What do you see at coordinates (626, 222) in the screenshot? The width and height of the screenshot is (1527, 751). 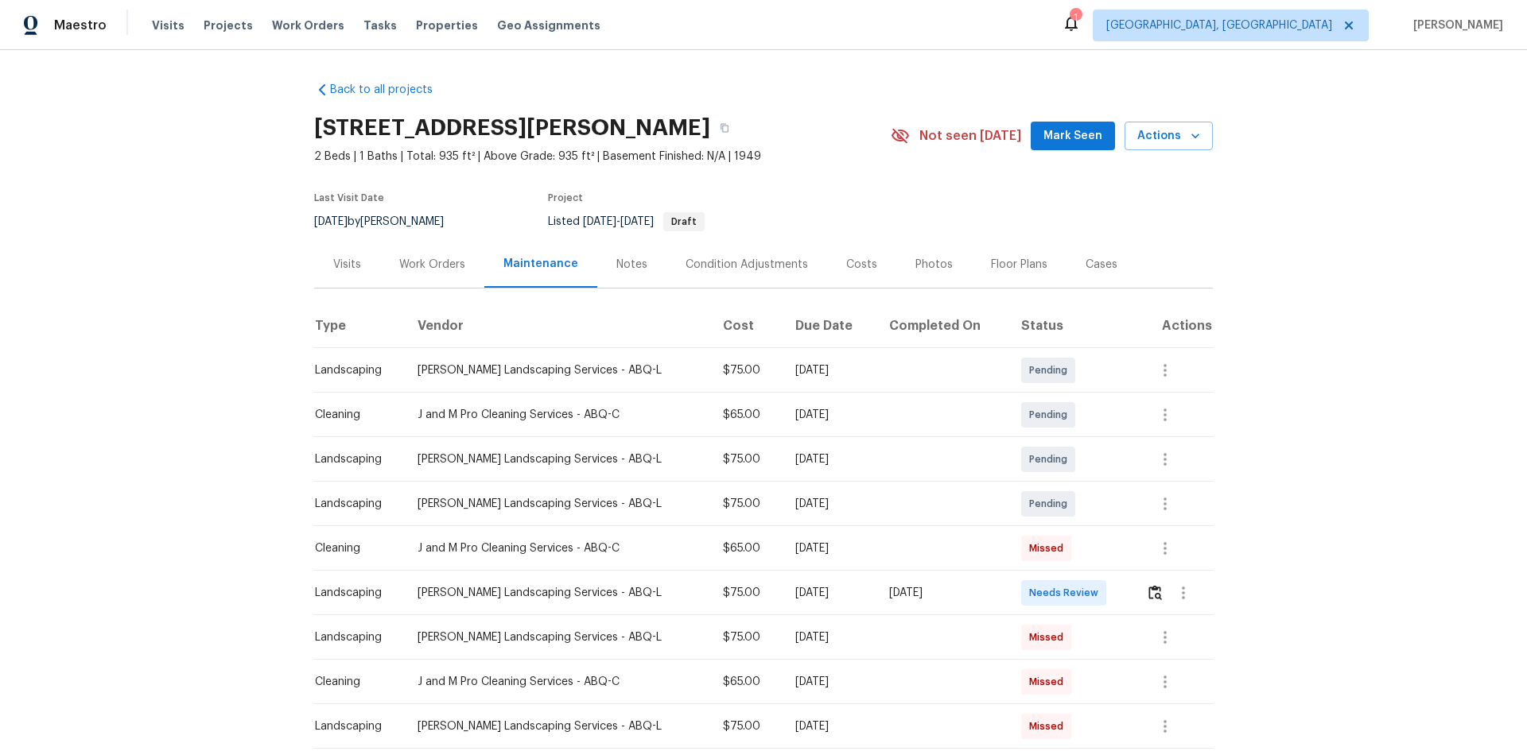 I see `span: Listed` at bounding box center [626, 222].